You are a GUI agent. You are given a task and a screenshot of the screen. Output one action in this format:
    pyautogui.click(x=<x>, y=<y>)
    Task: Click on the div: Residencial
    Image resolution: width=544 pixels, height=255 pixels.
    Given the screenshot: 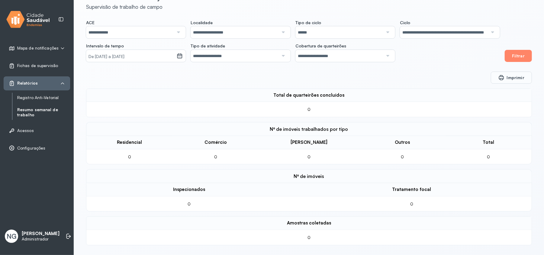 What is the action you would take?
    pyautogui.click(x=129, y=142)
    